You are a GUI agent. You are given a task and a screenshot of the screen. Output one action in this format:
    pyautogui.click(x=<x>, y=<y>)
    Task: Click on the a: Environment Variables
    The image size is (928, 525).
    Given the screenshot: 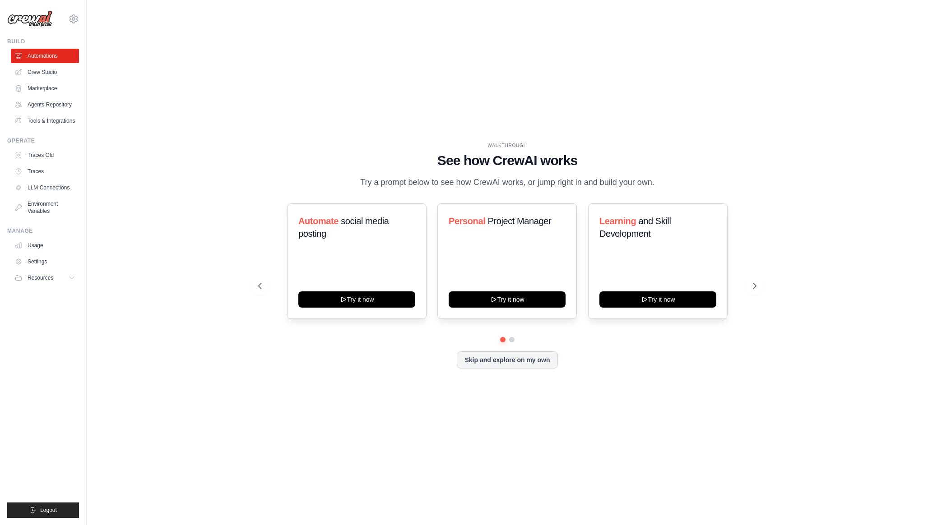 What is the action you would take?
    pyautogui.click(x=45, y=208)
    